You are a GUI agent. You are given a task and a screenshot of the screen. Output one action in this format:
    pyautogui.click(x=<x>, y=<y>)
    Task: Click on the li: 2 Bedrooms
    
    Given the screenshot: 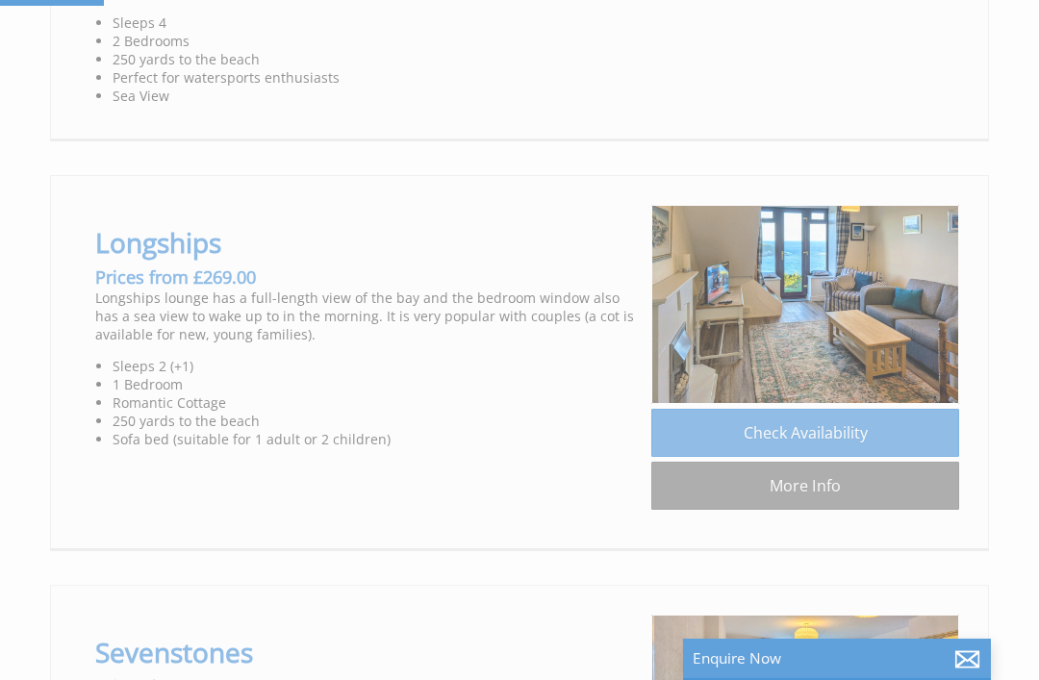 What is the action you would take?
    pyautogui.click(x=374, y=40)
    